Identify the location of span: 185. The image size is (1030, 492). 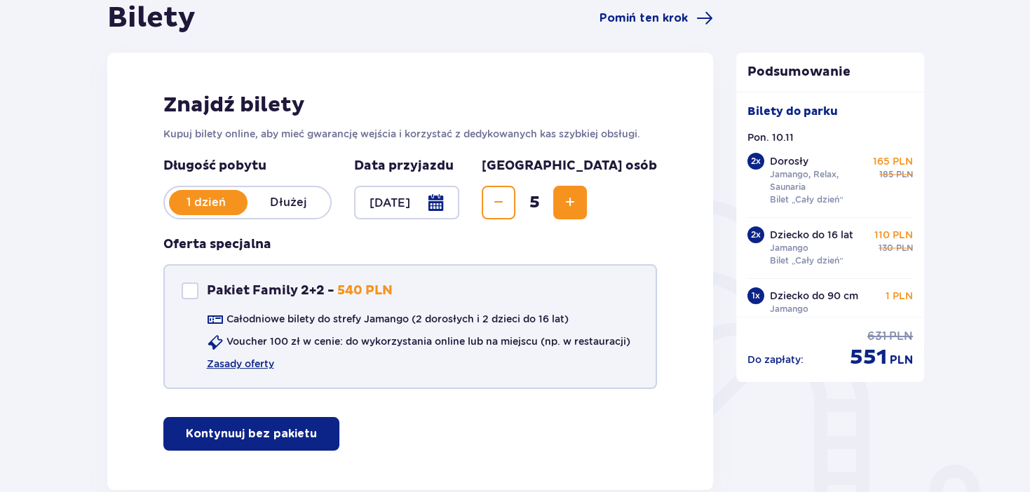
(886, 175).